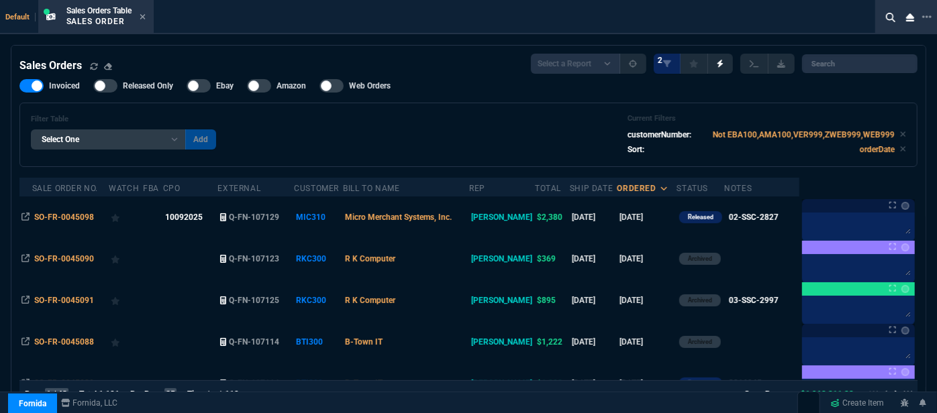 The image size is (937, 413). Describe the element at coordinates (291, 86) in the screenshot. I see `span: Amazon` at that location.